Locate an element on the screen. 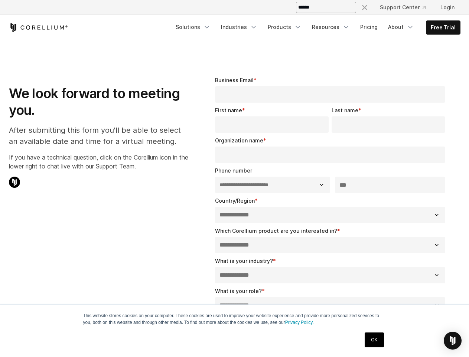  span: Last name is located at coordinates (345, 110).